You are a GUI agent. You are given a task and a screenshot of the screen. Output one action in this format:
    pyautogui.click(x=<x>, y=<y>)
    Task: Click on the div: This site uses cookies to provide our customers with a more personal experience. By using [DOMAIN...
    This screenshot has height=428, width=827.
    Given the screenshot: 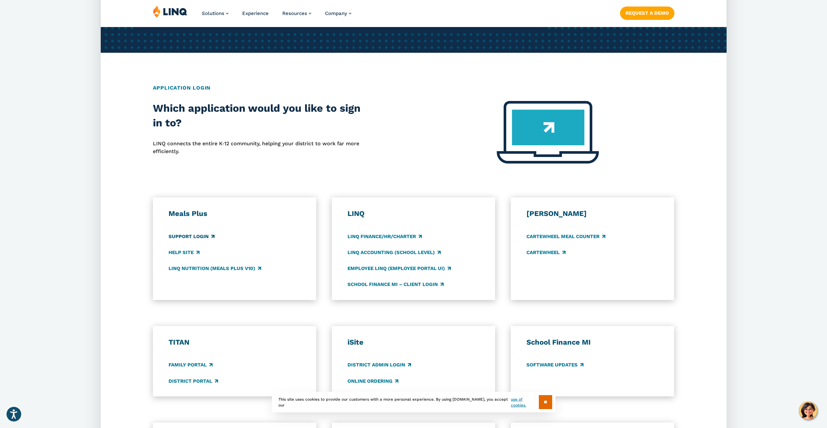 What is the action you would take?
    pyautogui.click(x=414, y=402)
    